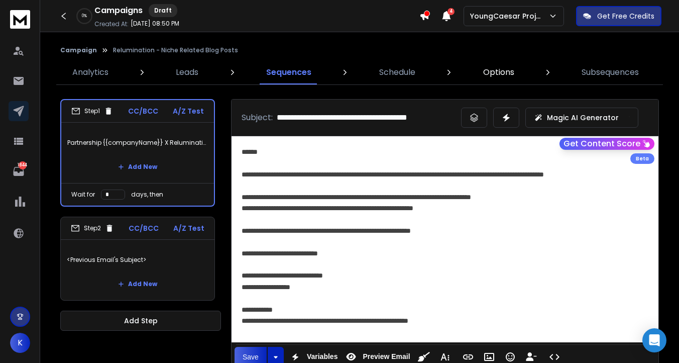 The image size is (679, 363). Describe the element at coordinates (499, 72) in the screenshot. I see `p: Options` at that location.